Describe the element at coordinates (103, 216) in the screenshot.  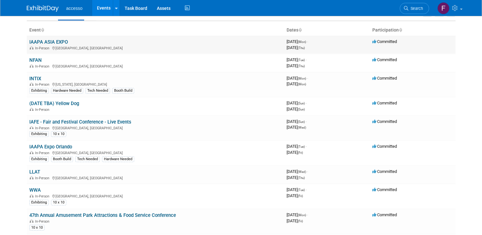
I see `a: 47th Annual Amusement Park Attractions & Food Service Conference` at that location.